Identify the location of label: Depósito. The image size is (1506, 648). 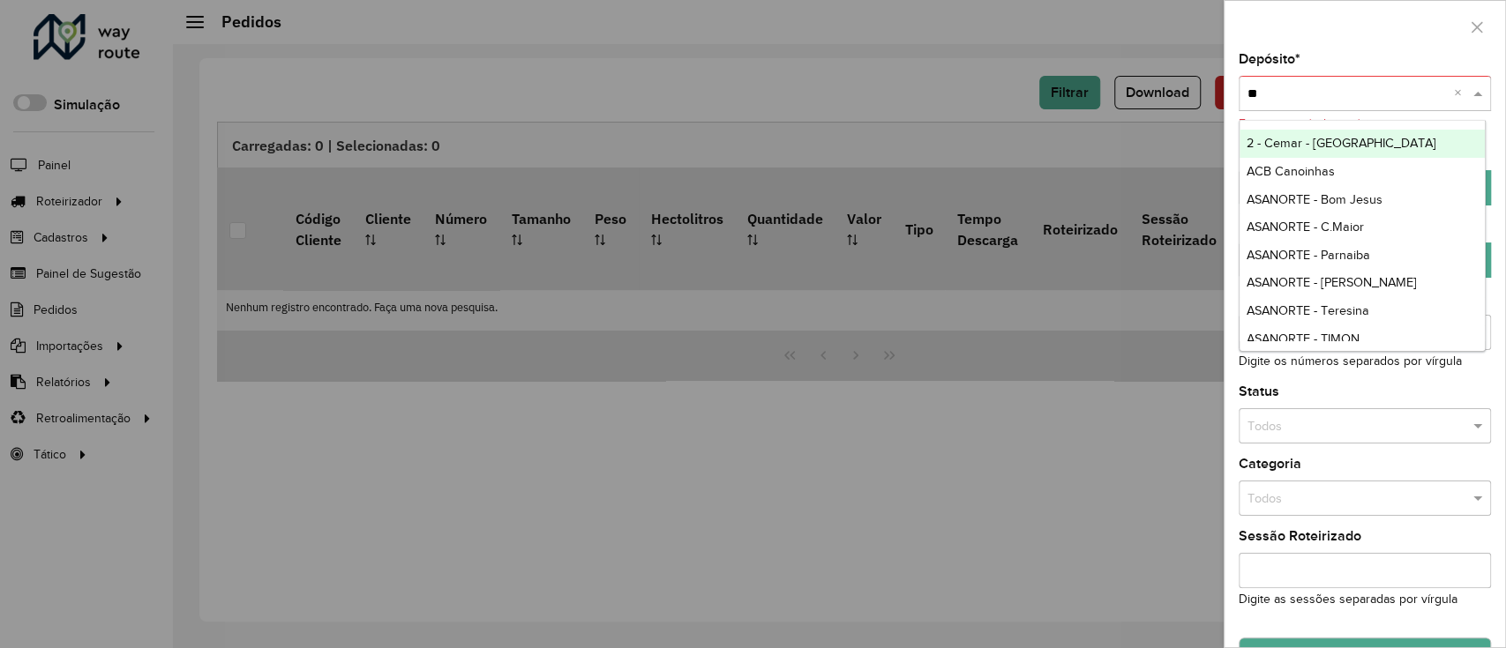
(1270, 59).